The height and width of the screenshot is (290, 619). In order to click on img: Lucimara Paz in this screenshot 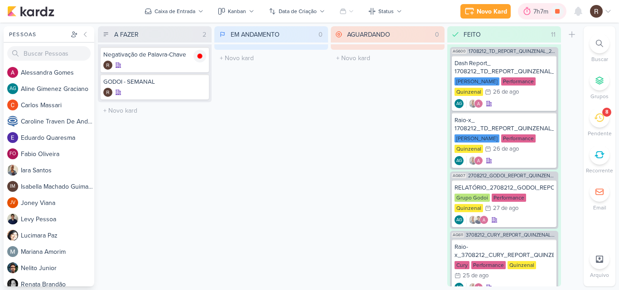, I will do `click(13, 236)`.